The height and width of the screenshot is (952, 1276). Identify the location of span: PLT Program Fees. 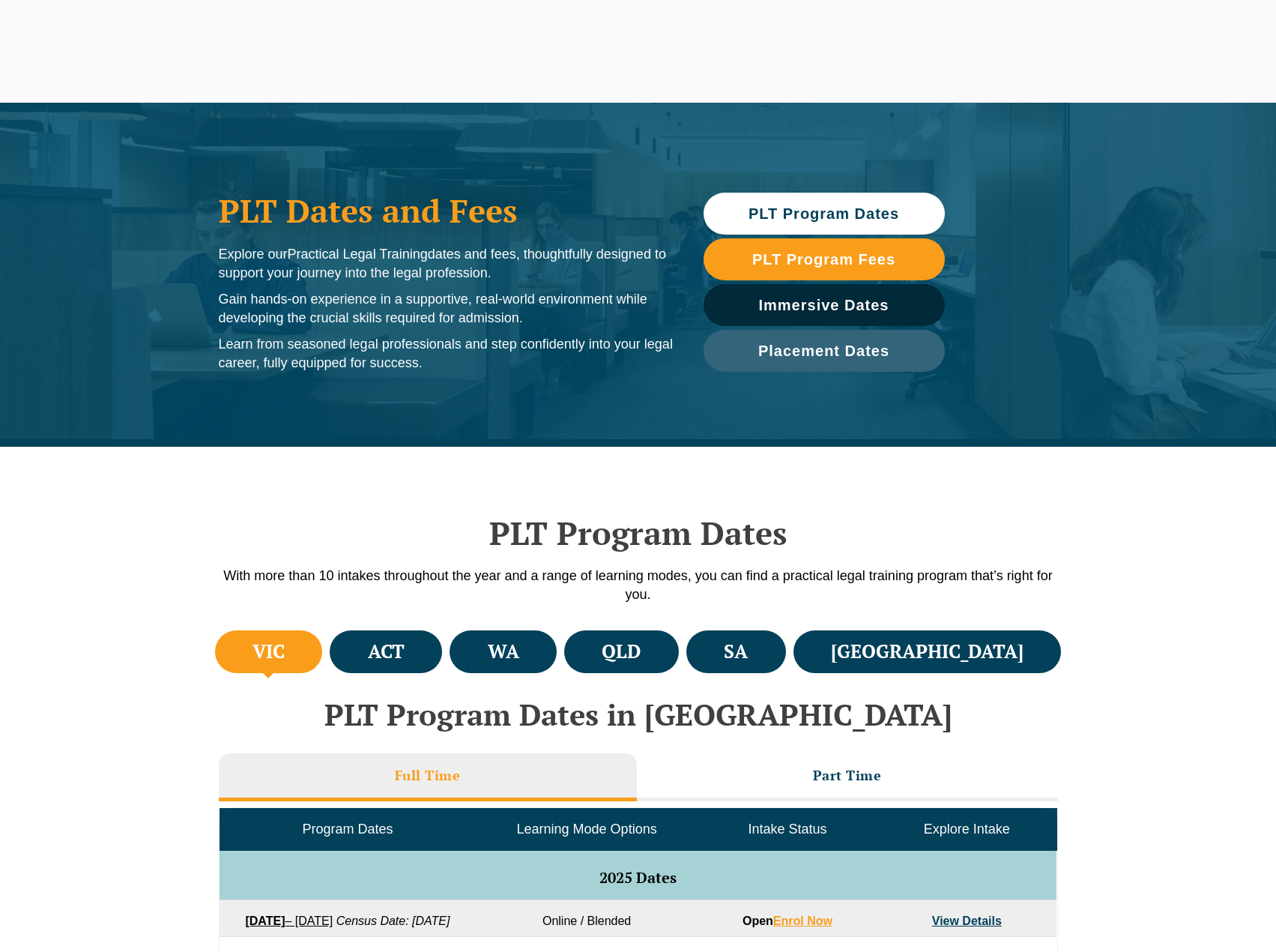
(824, 259).